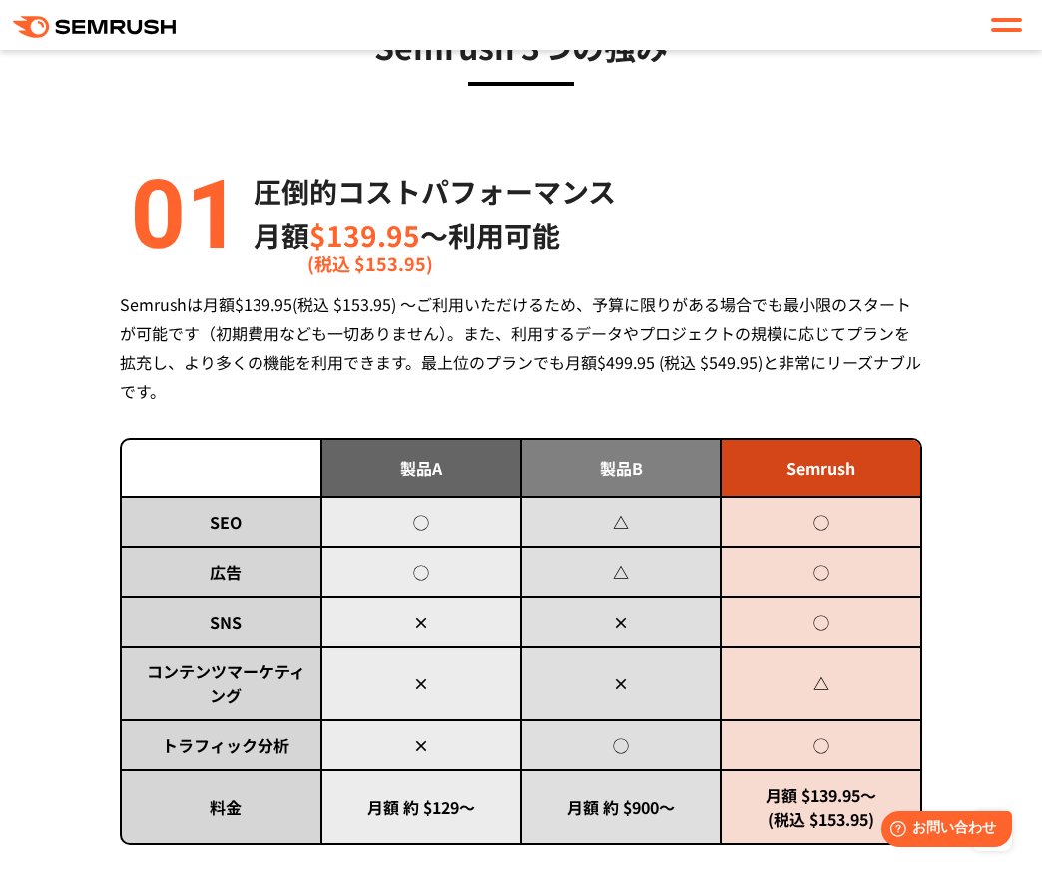 The width and height of the screenshot is (1042, 881). Describe the element at coordinates (820, 806) in the screenshot. I see `td: 月額 $139.95～ (税込 $153.95)` at that location.